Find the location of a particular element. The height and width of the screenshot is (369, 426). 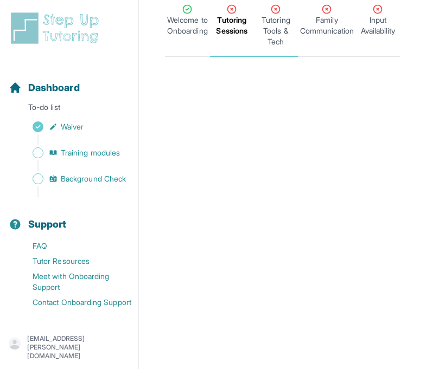

a: Dashboard is located at coordinates (44, 88).